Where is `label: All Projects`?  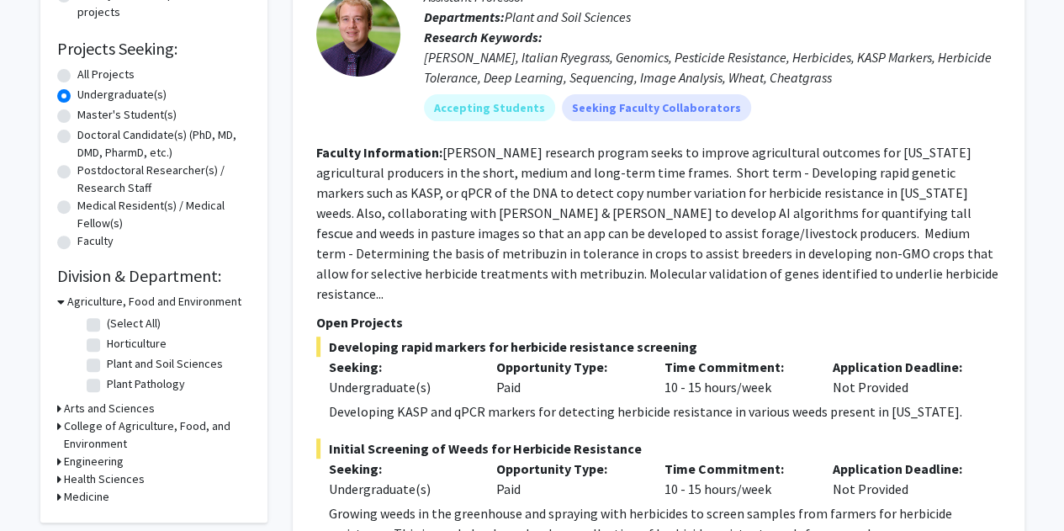 label: All Projects is located at coordinates (106, 74).